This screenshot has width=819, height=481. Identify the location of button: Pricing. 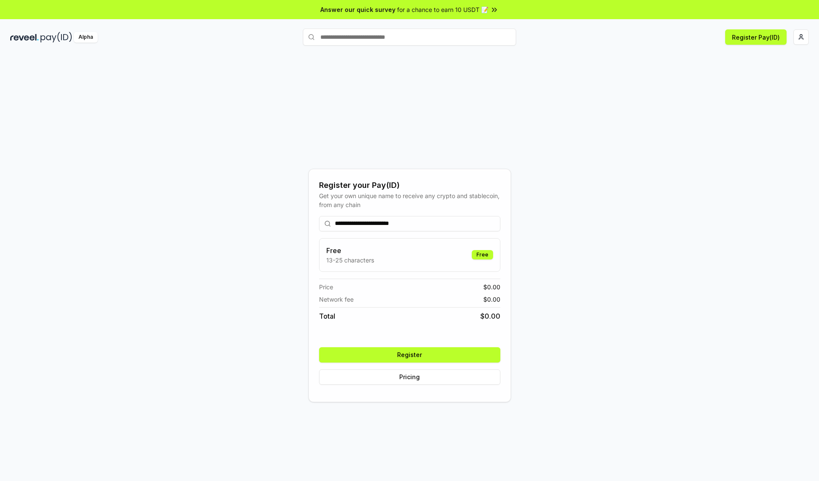
(409, 377).